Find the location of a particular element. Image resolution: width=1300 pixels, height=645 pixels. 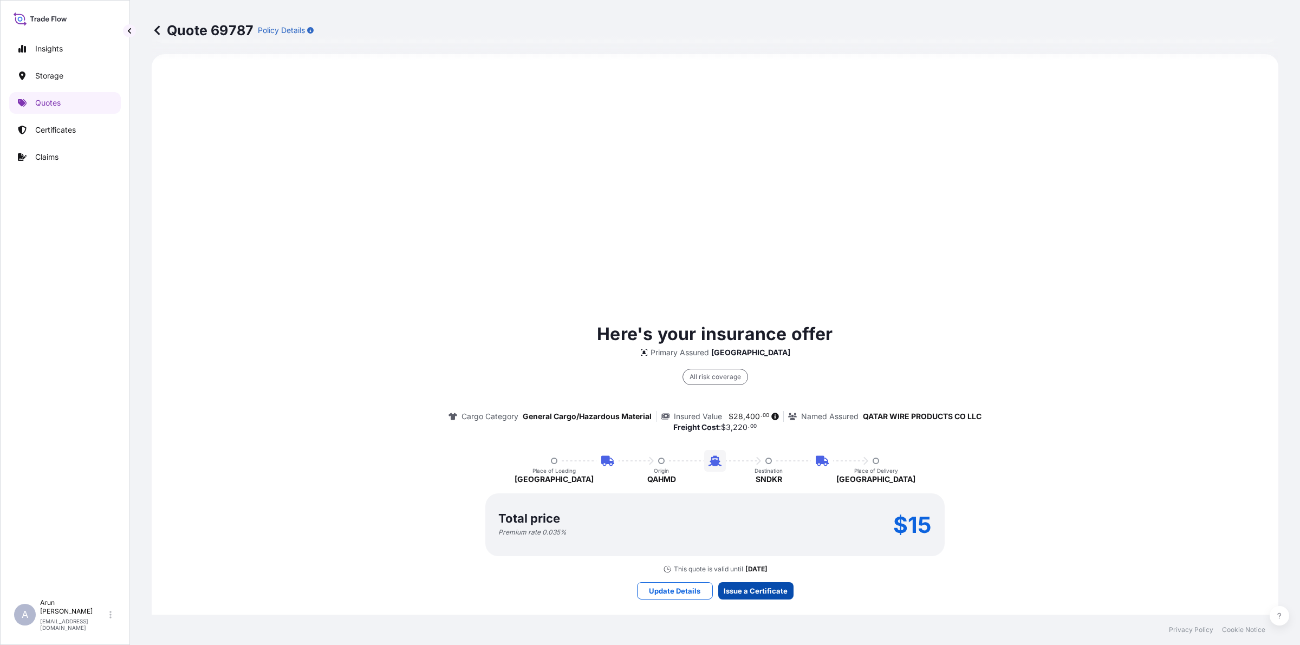

p: QATAR WIRE PRODUCTS CO LLC is located at coordinates (922, 417).